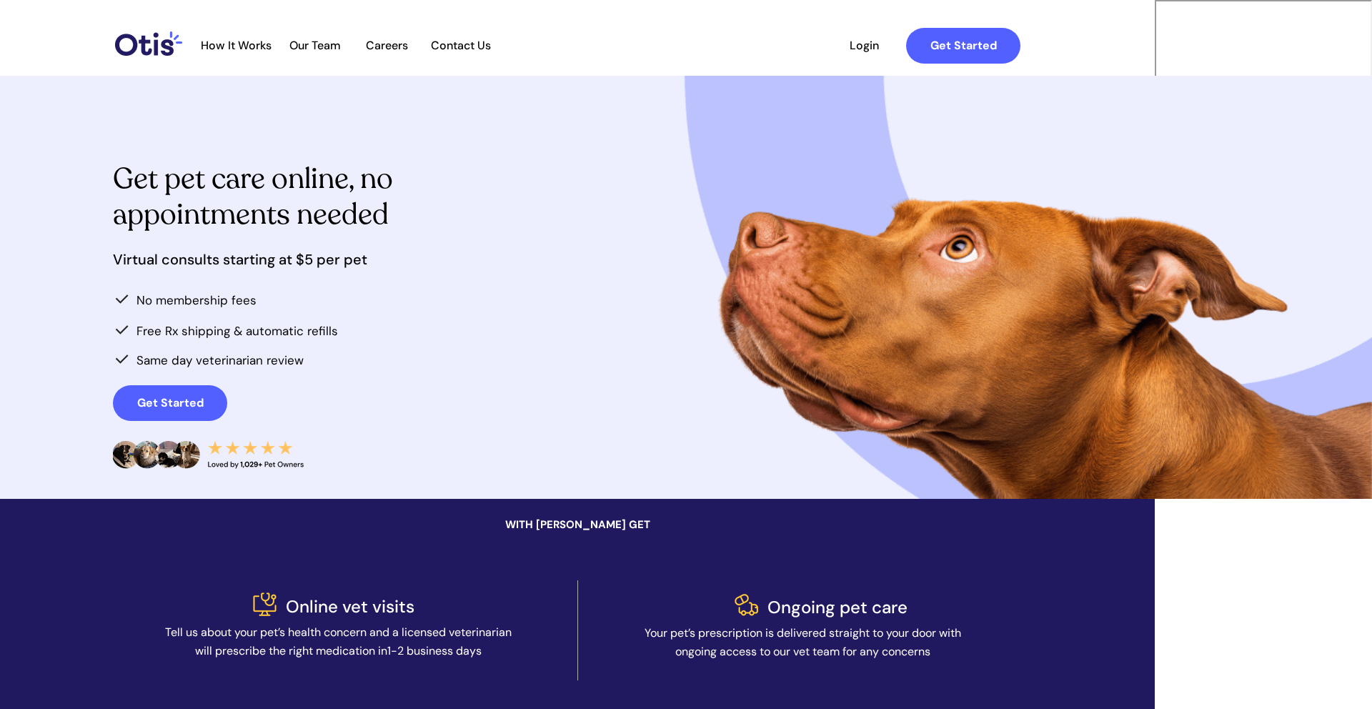  What do you see at coordinates (237, 331) in the screenshot?
I see `span: Free Rx shipping & automatic refills` at bounding box center [237, 331].